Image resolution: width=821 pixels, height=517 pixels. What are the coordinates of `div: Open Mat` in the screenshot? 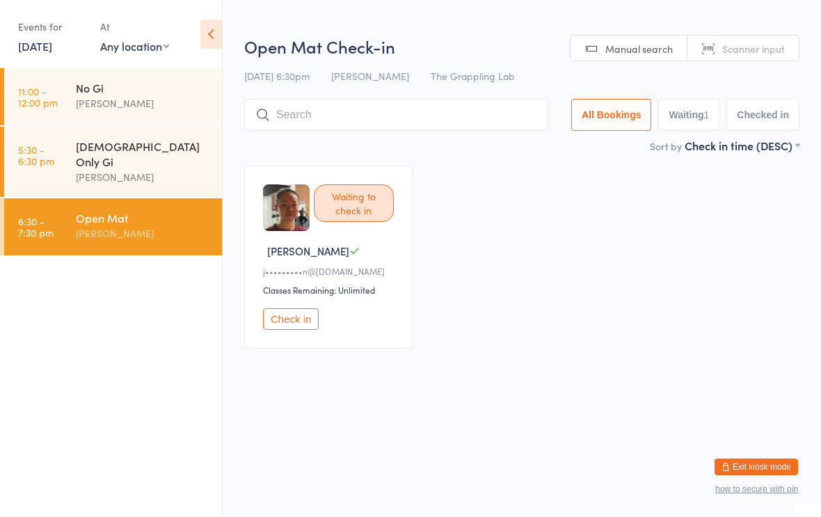 It's located at (143, 218).